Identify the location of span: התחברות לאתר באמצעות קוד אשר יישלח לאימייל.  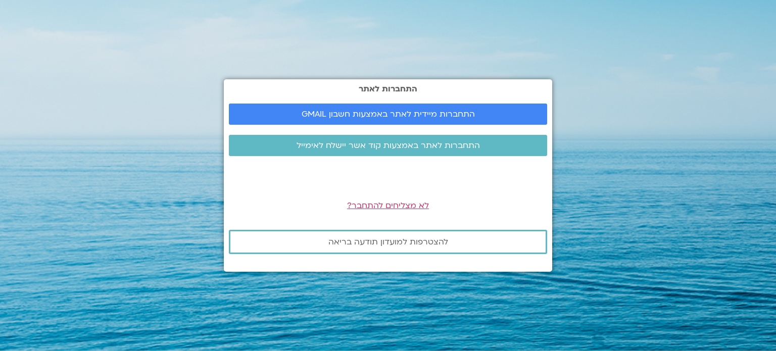
(388, 145).